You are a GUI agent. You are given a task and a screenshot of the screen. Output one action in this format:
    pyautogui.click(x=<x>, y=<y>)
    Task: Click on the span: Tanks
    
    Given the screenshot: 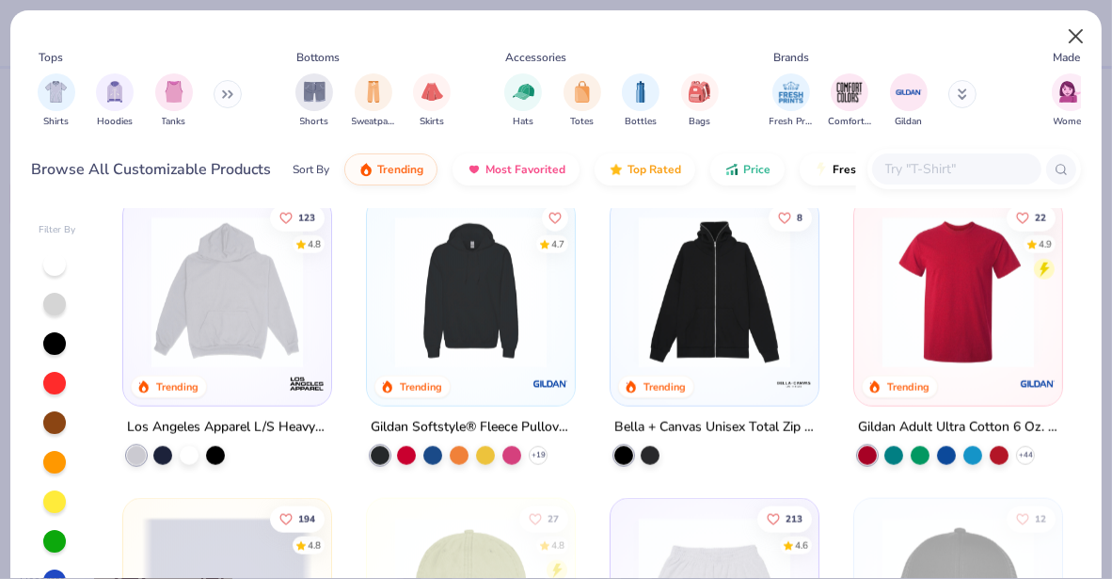 What is the action you would take?
    pyautogui.click(x=174, y=121)
    